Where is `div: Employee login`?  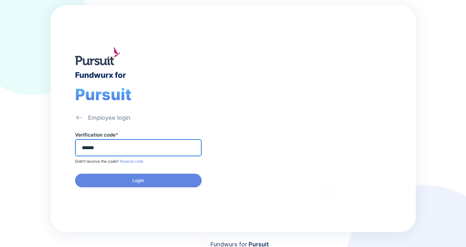
div: Employee login is located at coordinates (109, 118).